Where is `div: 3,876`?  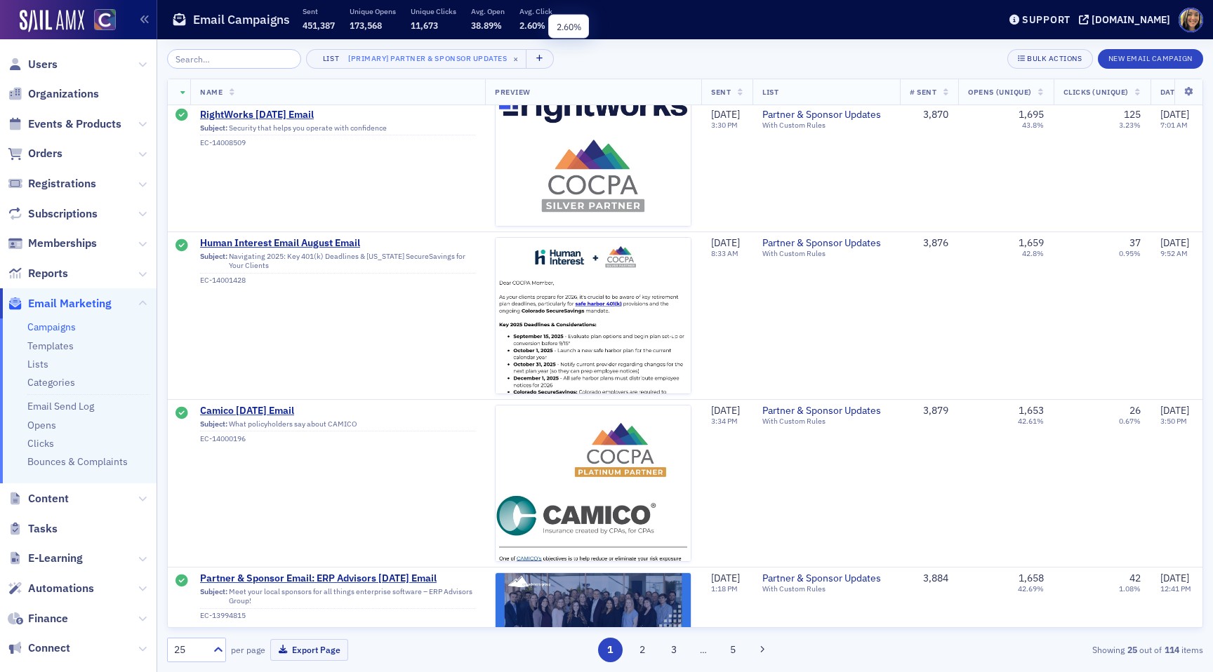 div: 3,876 is located at coordinates (928, 243).